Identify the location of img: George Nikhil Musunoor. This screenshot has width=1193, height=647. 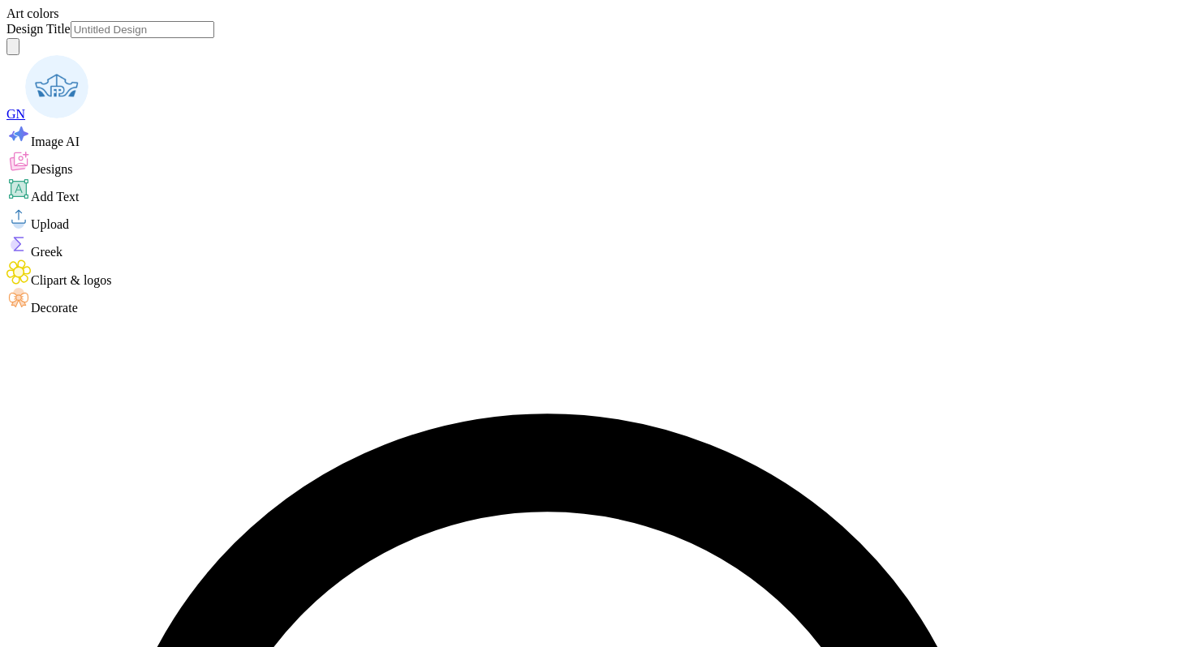
(57, 87).